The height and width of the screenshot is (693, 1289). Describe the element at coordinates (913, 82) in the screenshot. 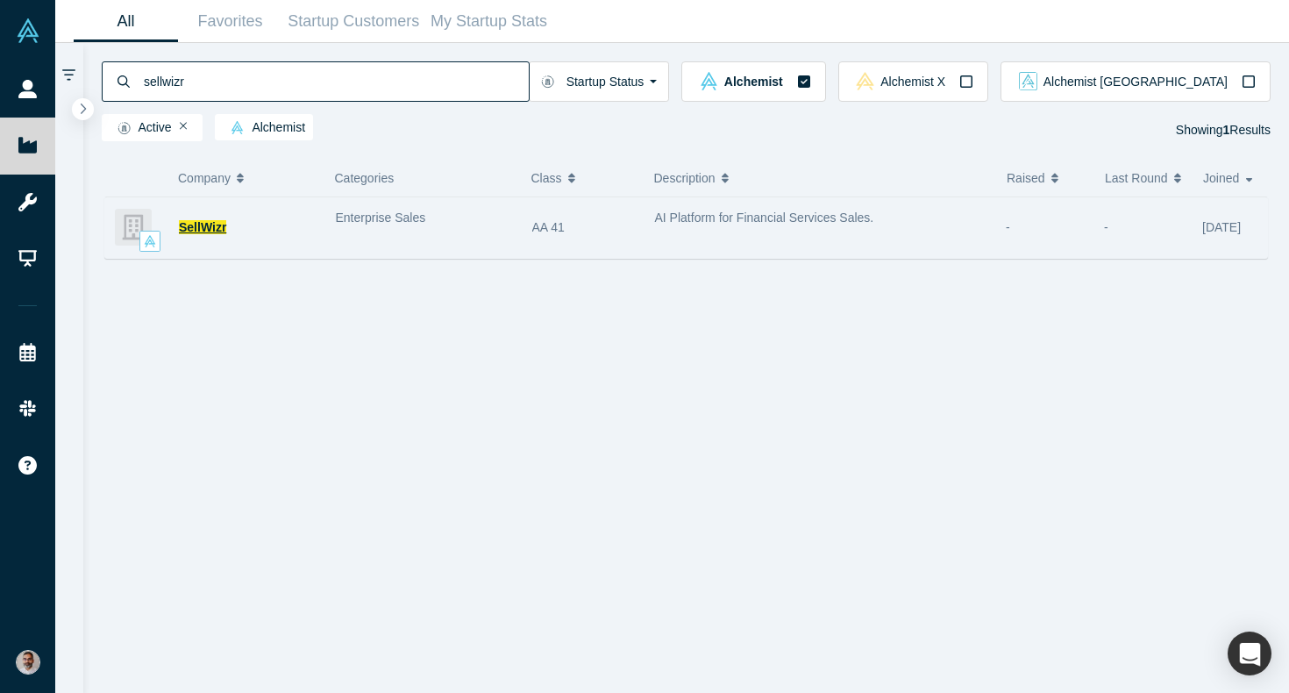

I see `span: Alchemist X` at that location.